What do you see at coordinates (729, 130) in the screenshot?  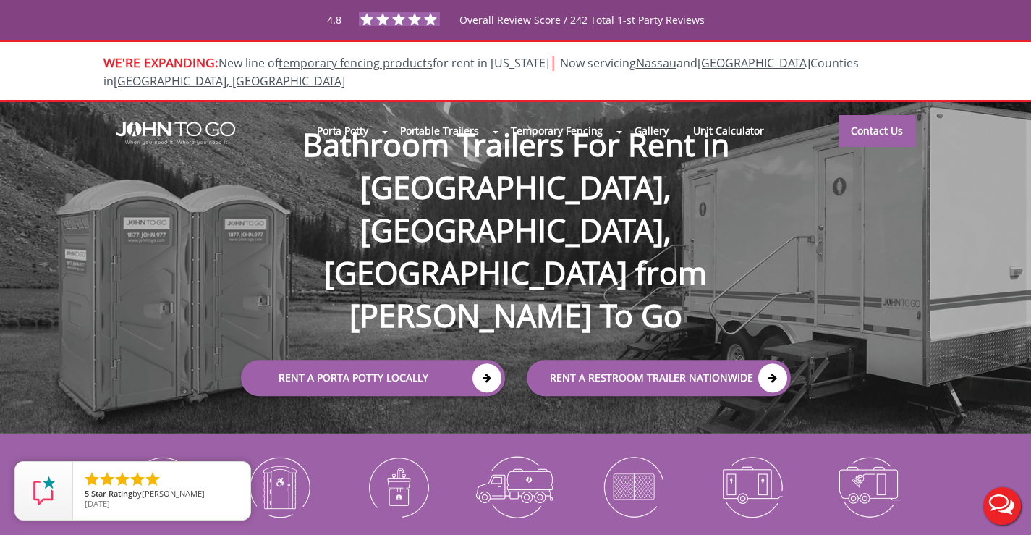 I see `a: Unit Calculator` at bounding box center [729, 130].